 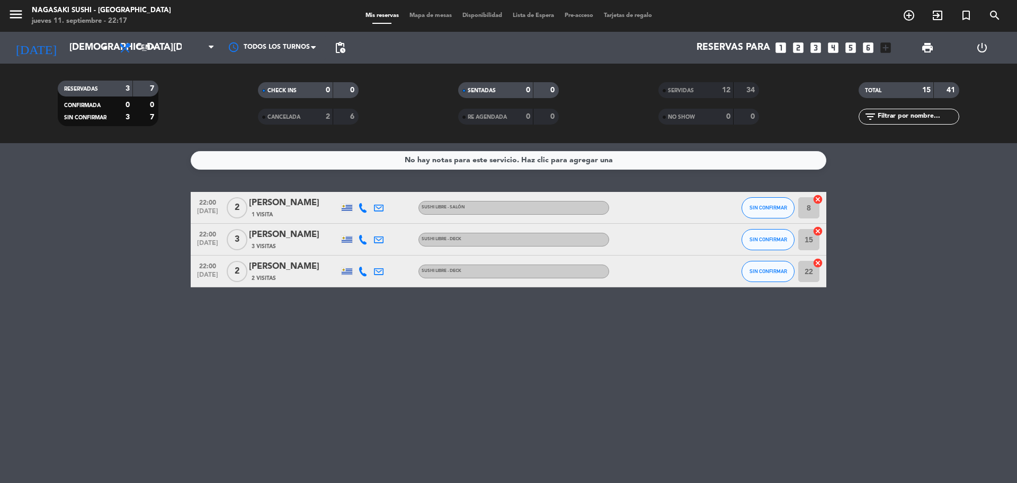 I want to click on i: power_settings_new, so click(x=982, y=48).